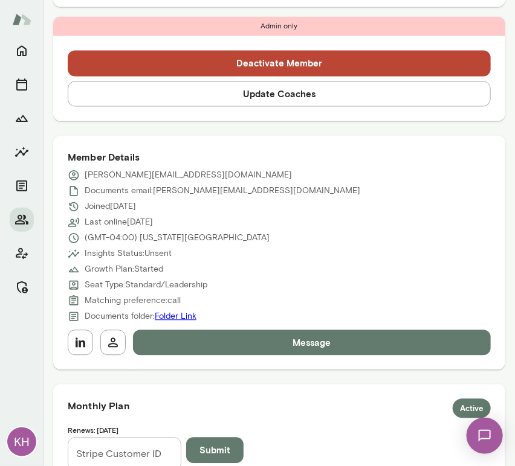 This screenshot has height=466, width=515. Describe the element at coordinates (146, 286) in the screenshot. I see `p: Seat Type: Standard/Leadership` at that location.